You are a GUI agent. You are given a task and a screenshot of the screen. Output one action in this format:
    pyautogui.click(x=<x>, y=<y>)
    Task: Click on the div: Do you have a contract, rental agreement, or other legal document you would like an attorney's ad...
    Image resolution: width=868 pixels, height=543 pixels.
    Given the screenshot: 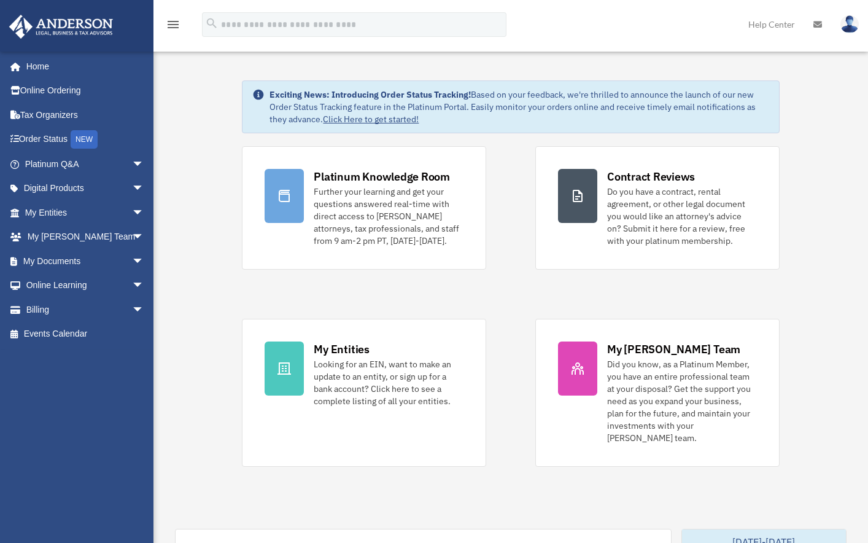 What is the action you would take?
    pyautogui.click(x=682, y=216)
    